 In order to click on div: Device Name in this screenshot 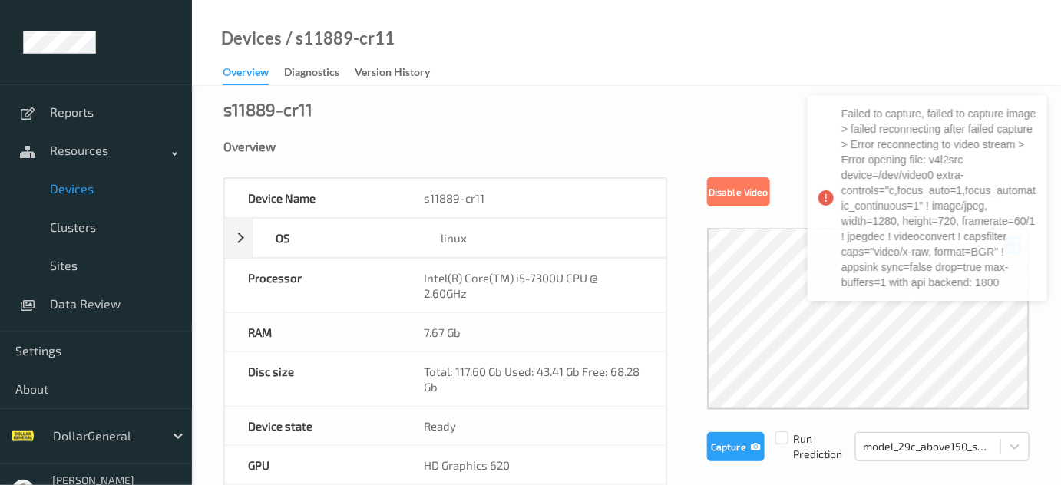, I will do `click(313, 198)`.